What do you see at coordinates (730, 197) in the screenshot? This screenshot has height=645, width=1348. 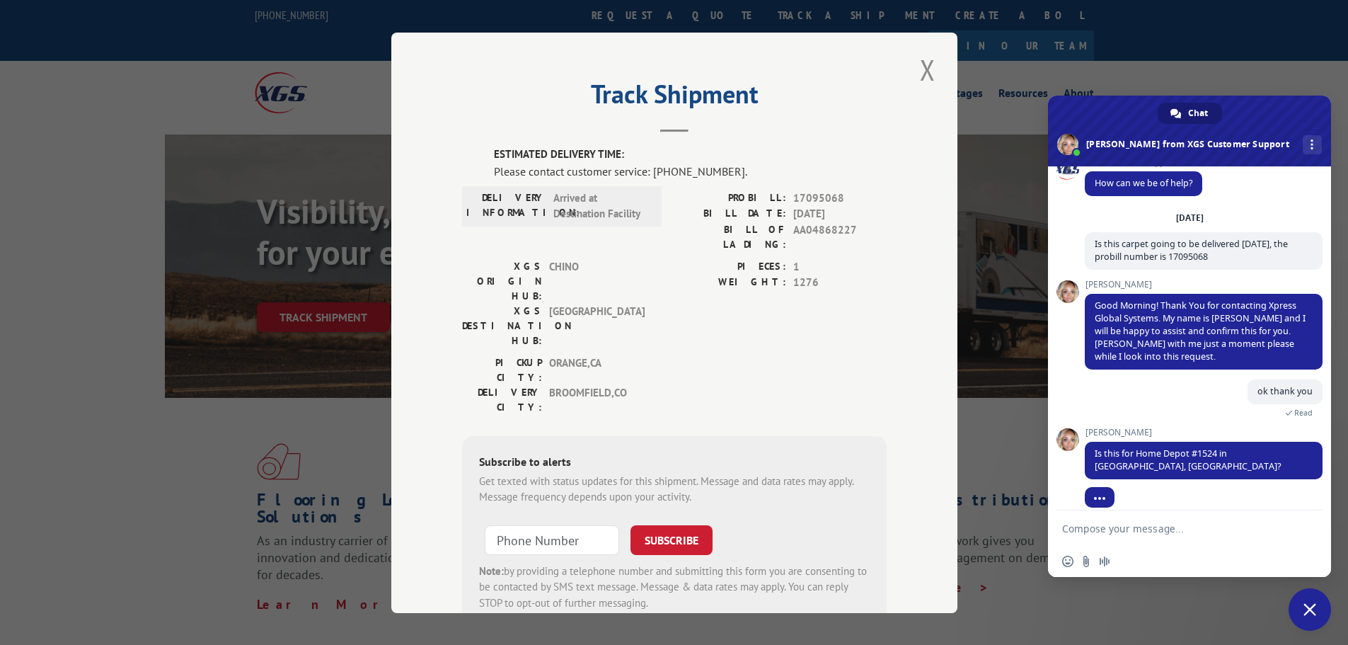 I see `label: PROBILL:` at bounding box center [730, 197].